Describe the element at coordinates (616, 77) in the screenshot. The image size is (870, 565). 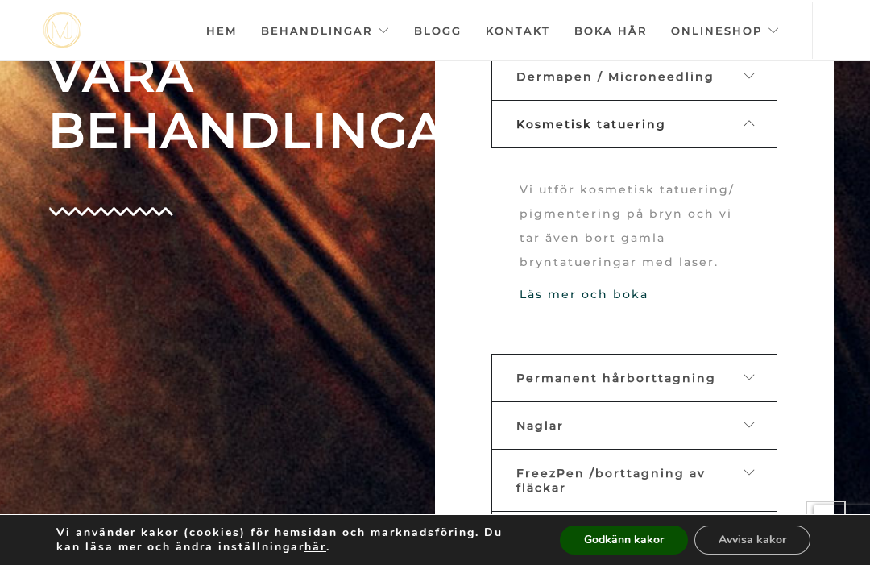
I see `span: Dermapen / Microneedling` at that location.